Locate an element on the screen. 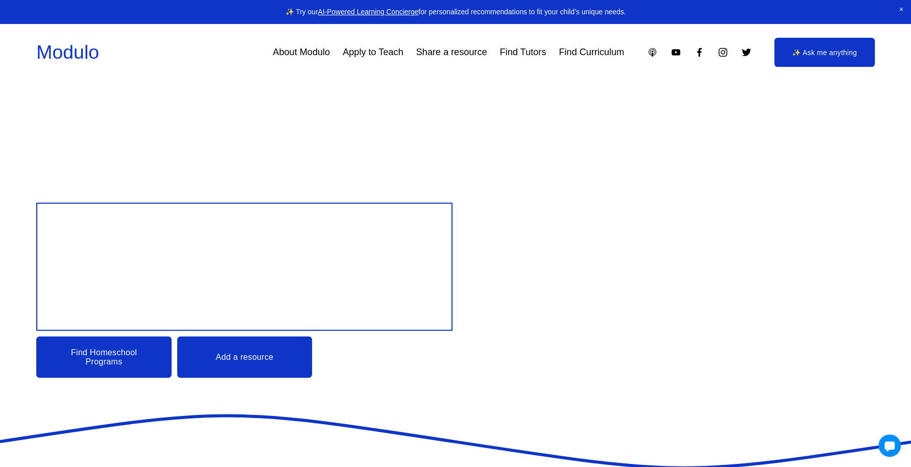 This screenshot has height=467, width=911. a: Find Tutors is located at coordinates (523, 53).